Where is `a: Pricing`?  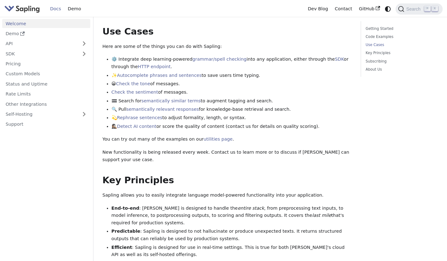 a: Pricing is located at coordinates (46, 64).